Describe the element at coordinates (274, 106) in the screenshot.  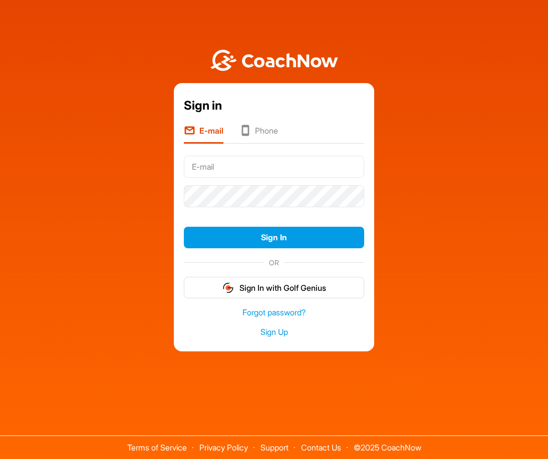
I see `div: Sign in` at that location.